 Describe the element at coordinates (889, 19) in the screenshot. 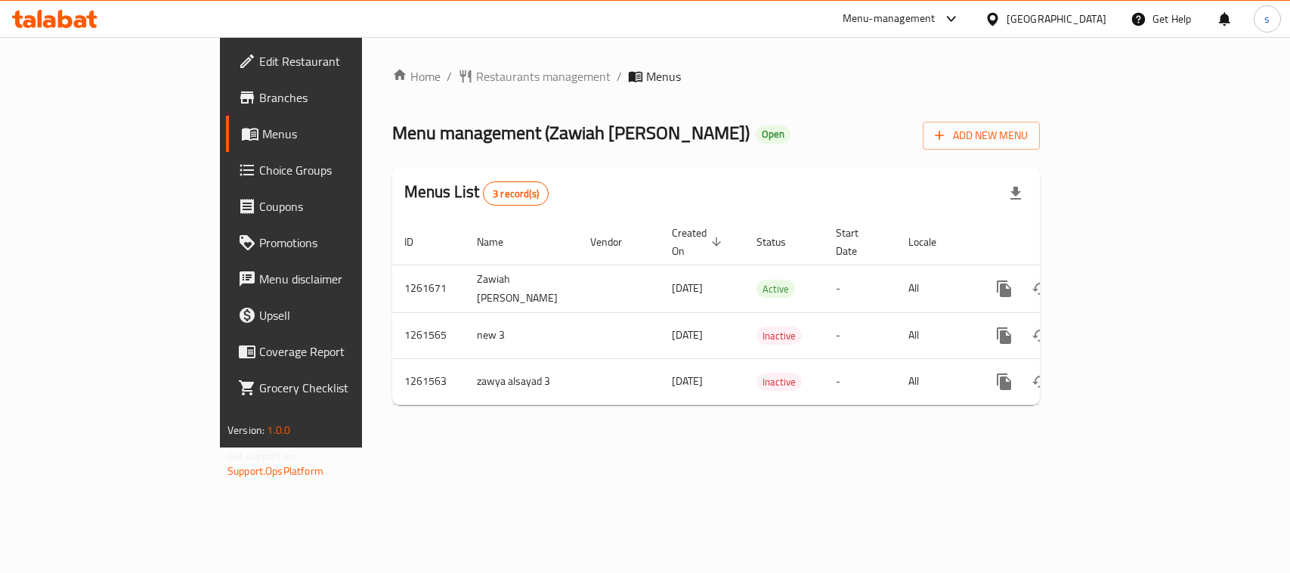

I see `div: Menu-management` at that location.